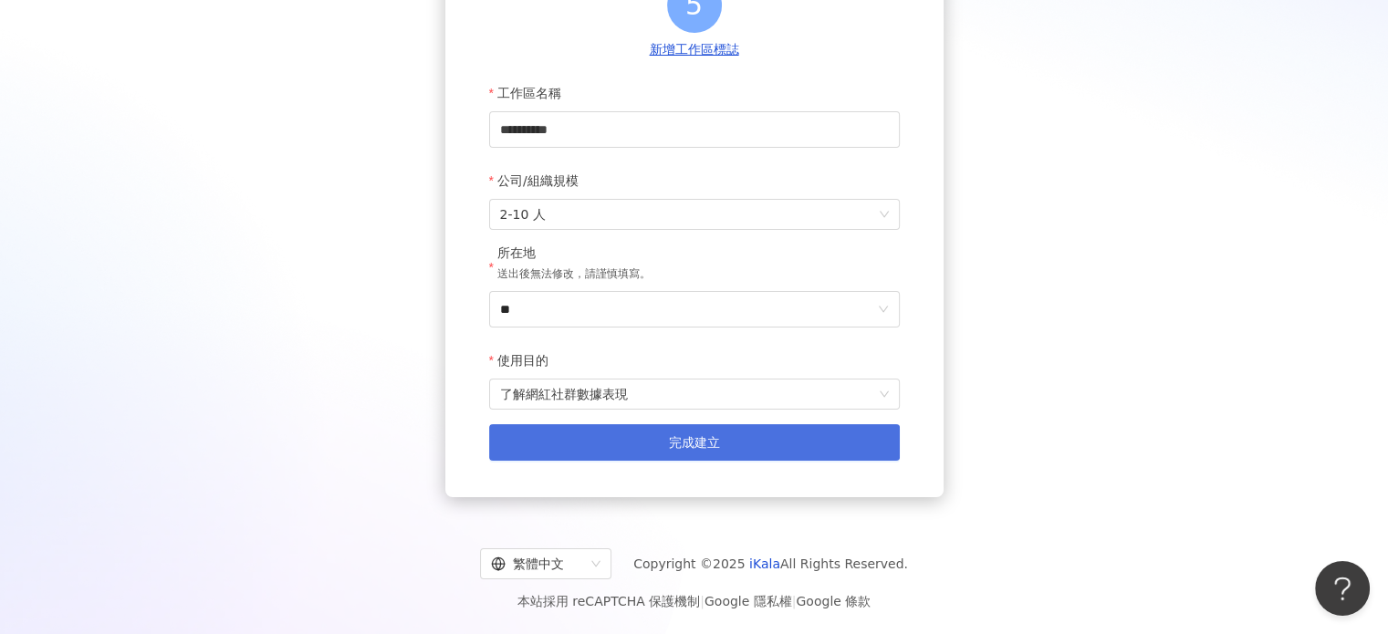 This screenshot has height=634, width=1388. What do you see at coordinates (693, 601) in the screenshot?
I see `span: 本站採用 reCAPTCHA 保護機制` at bounding box center [693, 601].